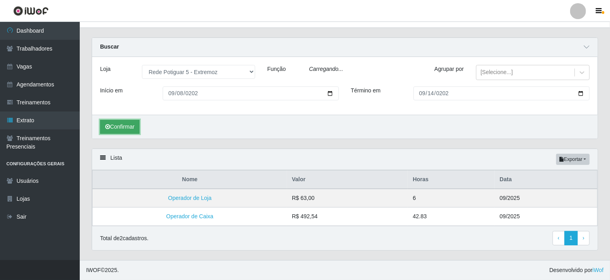  I want to click on td: R$ 63,00, so click(347, 198).